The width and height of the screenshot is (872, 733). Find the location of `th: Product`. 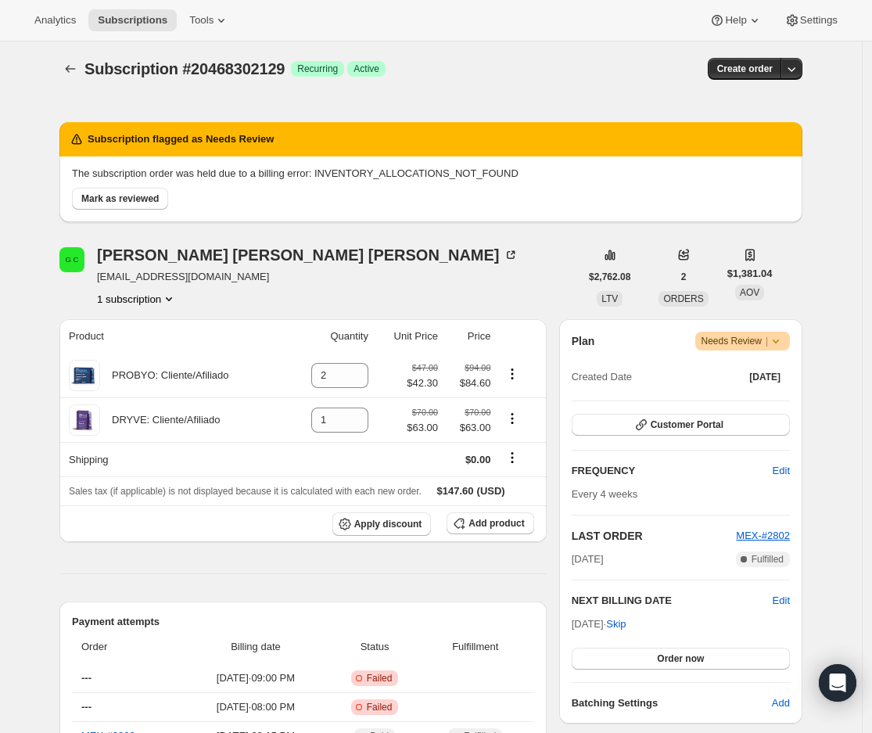

th: Product is located at coordinates (173, 336).